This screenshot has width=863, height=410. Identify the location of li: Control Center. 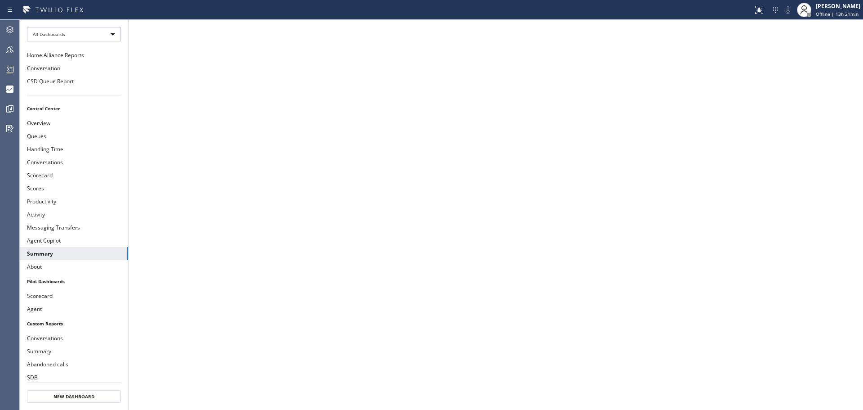
(74, 108).